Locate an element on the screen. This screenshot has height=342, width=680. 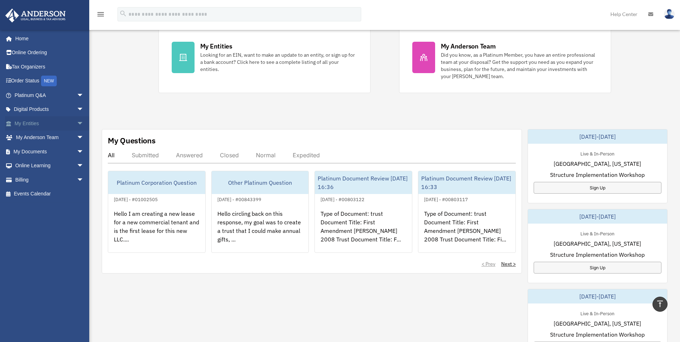
div: Did you know, as a Platinum Member, you have an entire professional team at your disposal? Get th... is located at coordinates (519, 66).